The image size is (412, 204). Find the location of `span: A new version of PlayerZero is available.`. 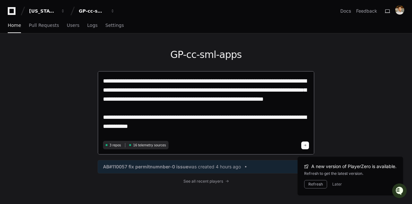

span: A new version of PlayerZero is available. is located at coordinates (354, 166).